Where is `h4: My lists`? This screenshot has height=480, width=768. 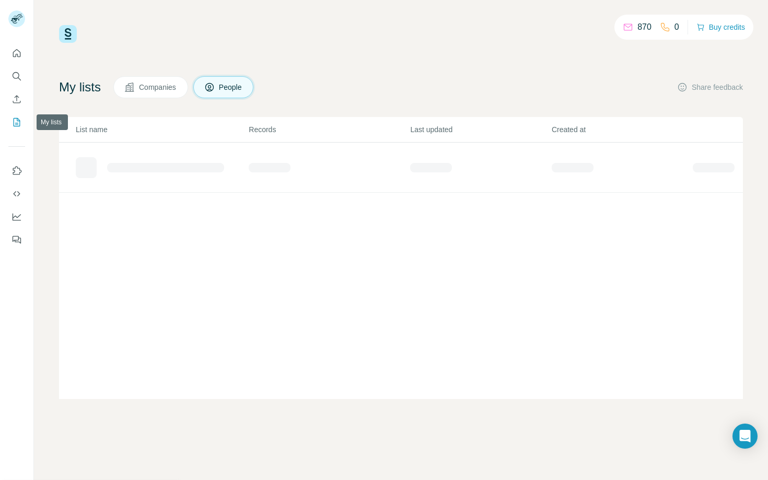 h4: My lists is located at coordinates (80, 87).